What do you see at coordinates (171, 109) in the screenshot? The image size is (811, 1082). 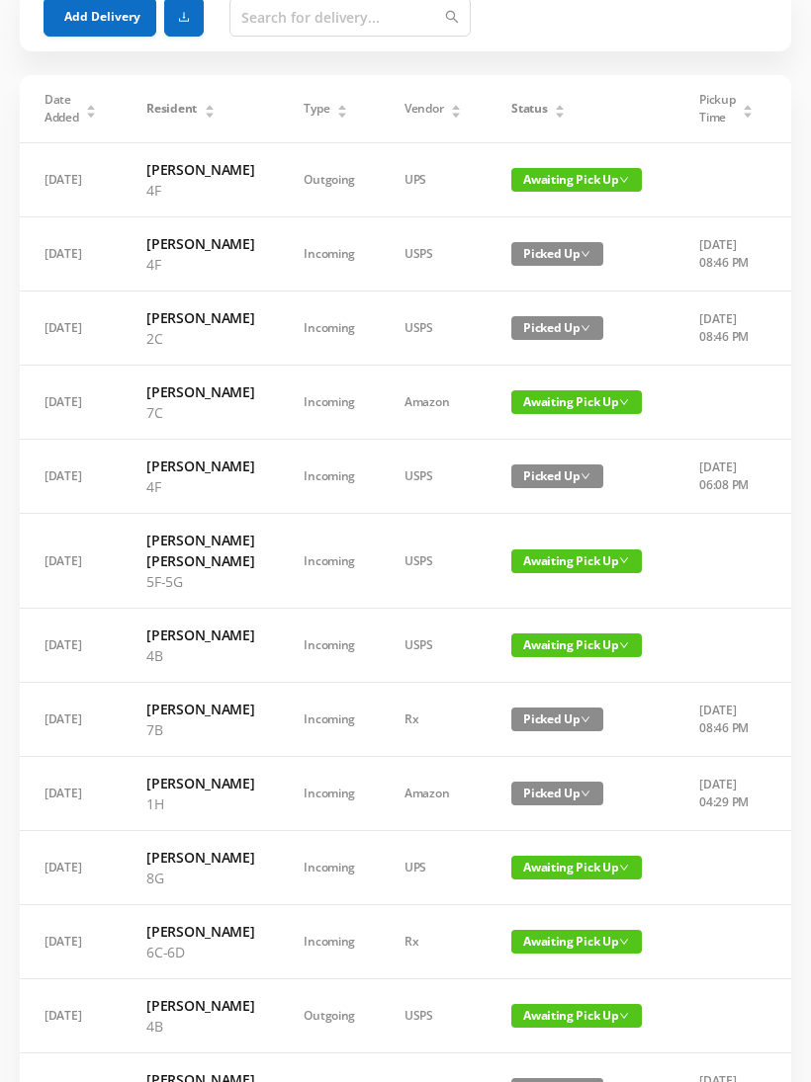 I see `span: Resident` at bounding box center [171, 109].